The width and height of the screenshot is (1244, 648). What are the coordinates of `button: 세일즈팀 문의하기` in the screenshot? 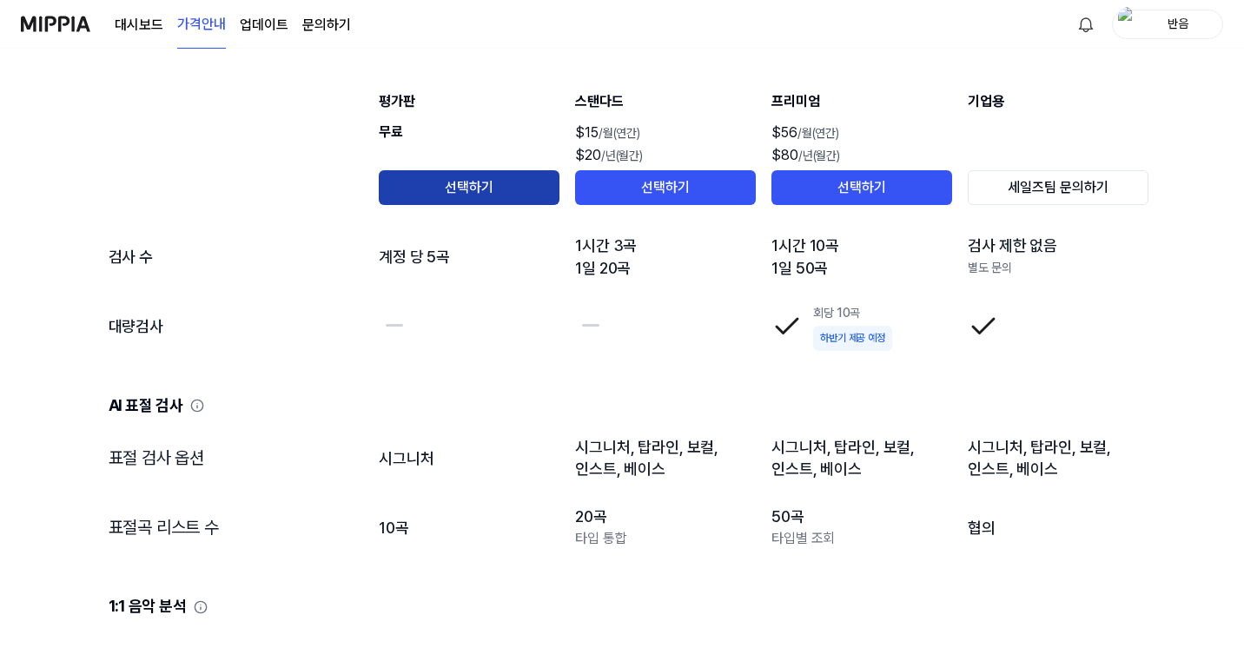 It's located at (1059, 188).